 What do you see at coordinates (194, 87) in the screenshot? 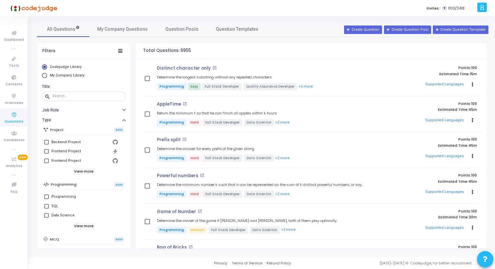
I see `span: Easy` at bounding box center [194, 87].